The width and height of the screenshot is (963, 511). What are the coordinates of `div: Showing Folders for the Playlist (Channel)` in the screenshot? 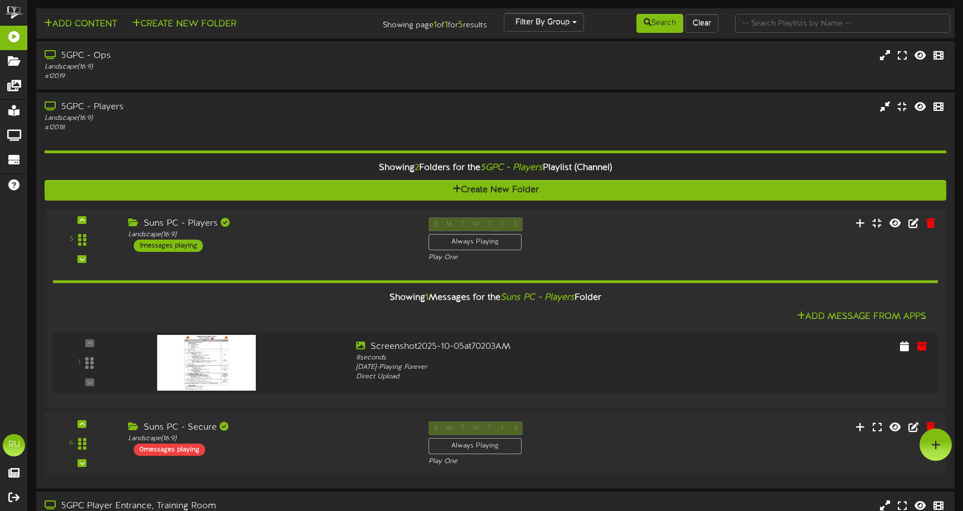 It's located at (496, 168).